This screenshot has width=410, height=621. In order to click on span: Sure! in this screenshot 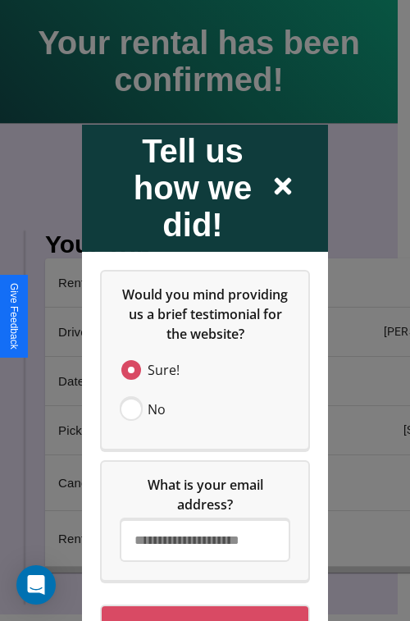, I will do `click(163, 369)`.